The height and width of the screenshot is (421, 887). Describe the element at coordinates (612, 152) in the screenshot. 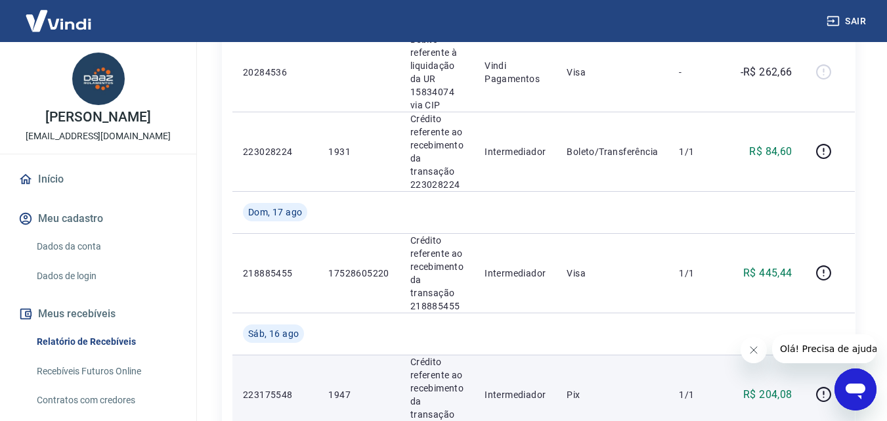

I see `p: Boleto/Transferência` at that location.